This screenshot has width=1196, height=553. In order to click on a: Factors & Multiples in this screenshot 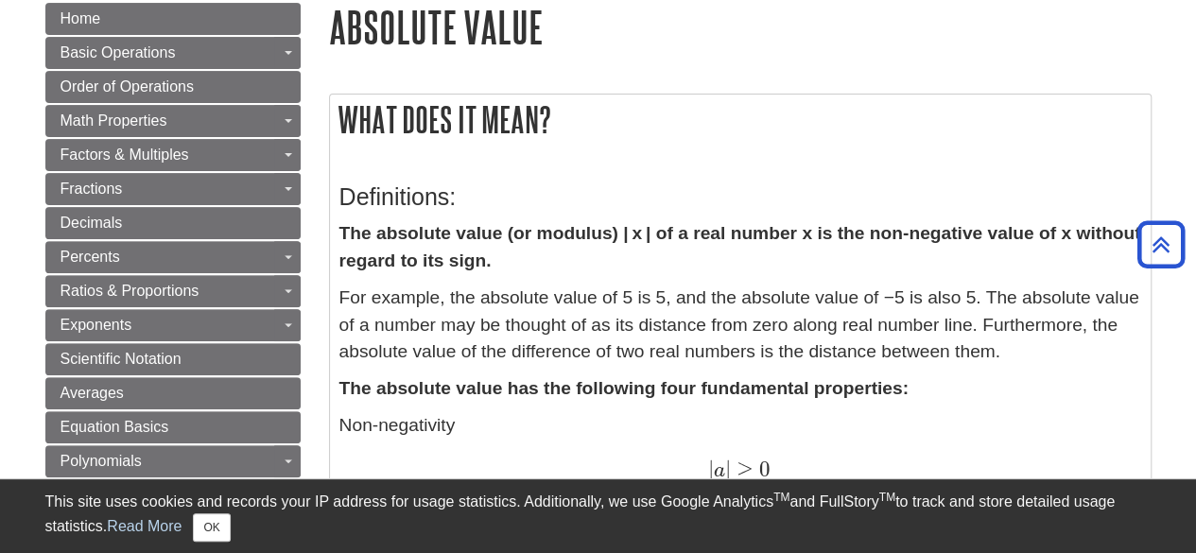, I will do `click(173, 155)`.